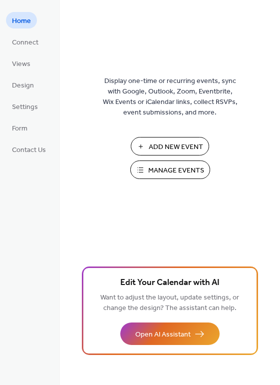 The height and width of the screenshot is (385, 280). Describe the element at coordinates (29, 150) in the screenshot. I see `span: Contact Us` at that location.